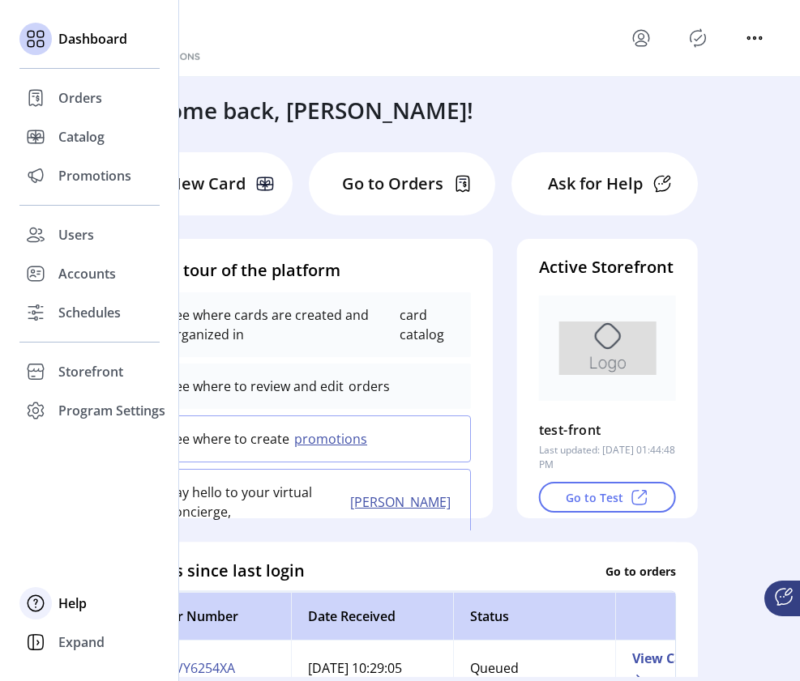 Image resolution: width=800 pixels, height=681 pixels. I want to click on span: Promotions, so click(95, 176).